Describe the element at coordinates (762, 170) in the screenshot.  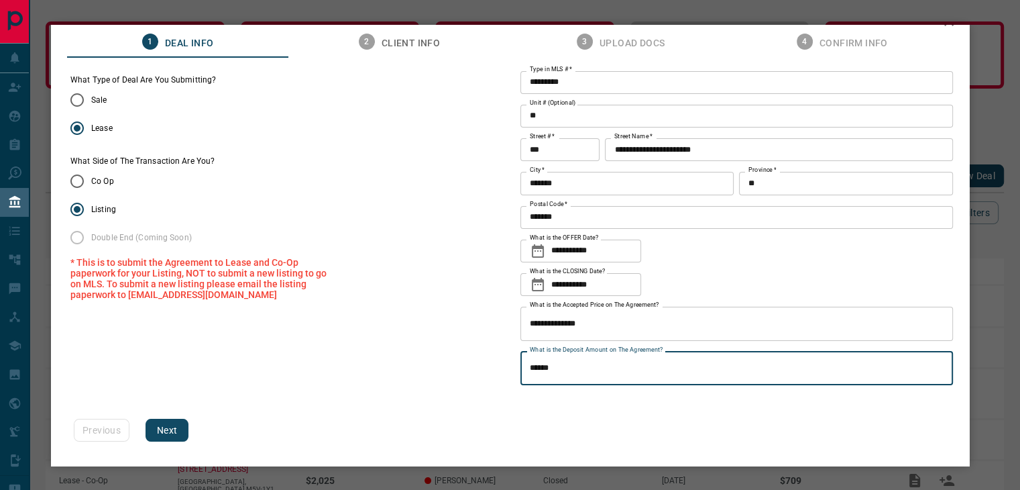
I see `label: Province` at that location.